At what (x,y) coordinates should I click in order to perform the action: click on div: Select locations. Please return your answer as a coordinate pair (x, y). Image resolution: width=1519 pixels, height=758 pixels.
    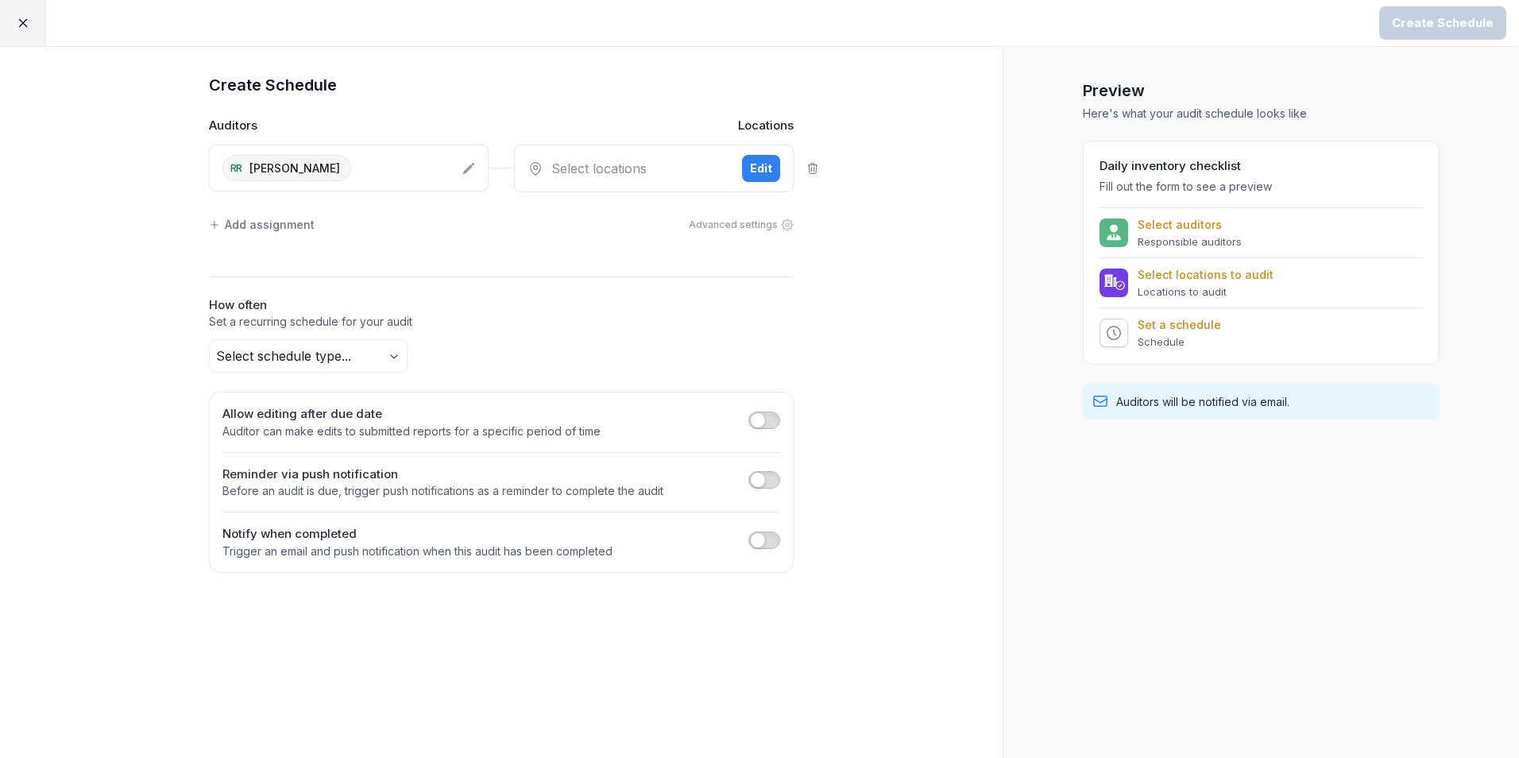
    Looking at the image, I should click on (628, 168).